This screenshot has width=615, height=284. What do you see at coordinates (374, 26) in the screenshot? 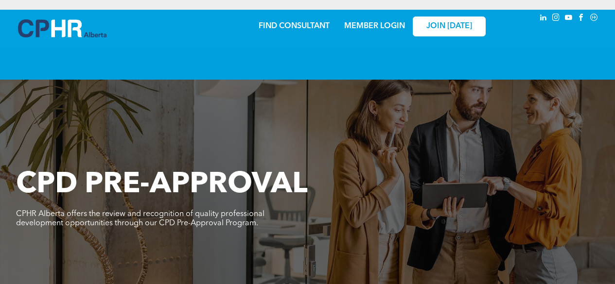
I see `a: MEMBER LOGIN` at bounding box center [374, 26].